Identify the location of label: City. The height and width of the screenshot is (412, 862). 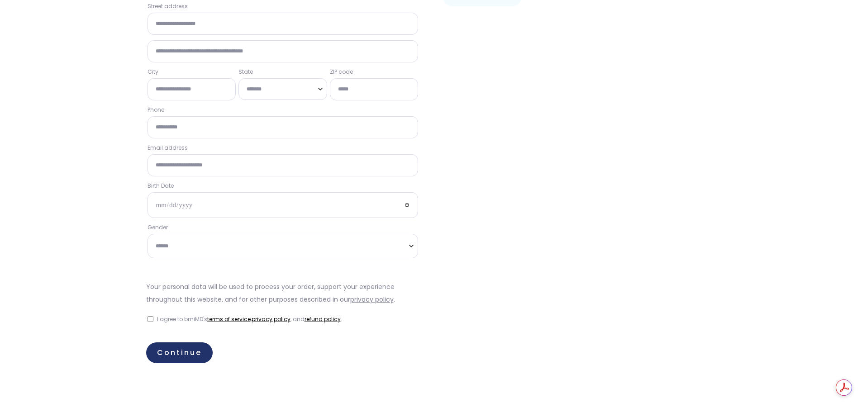
(192, 72).